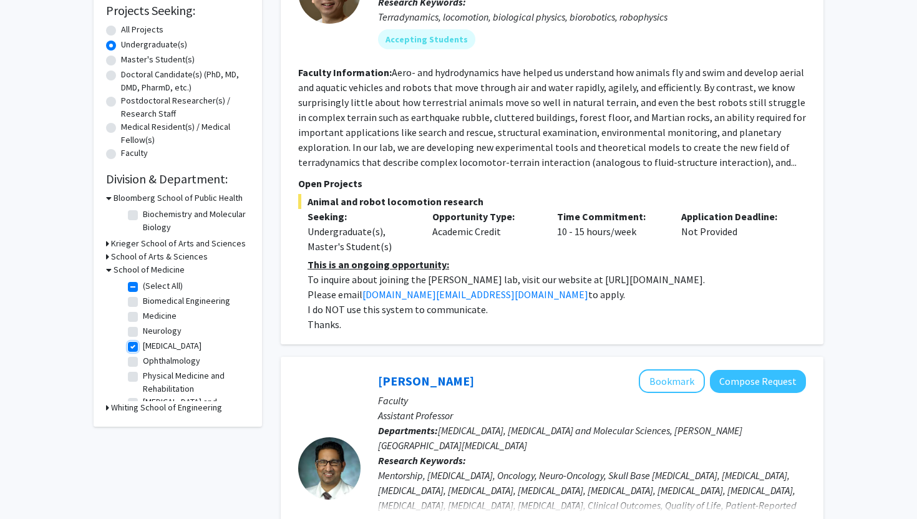  Describe the element at coordinates (485, 231) in the screenshot. I see `div: Academic Credit` at that location.